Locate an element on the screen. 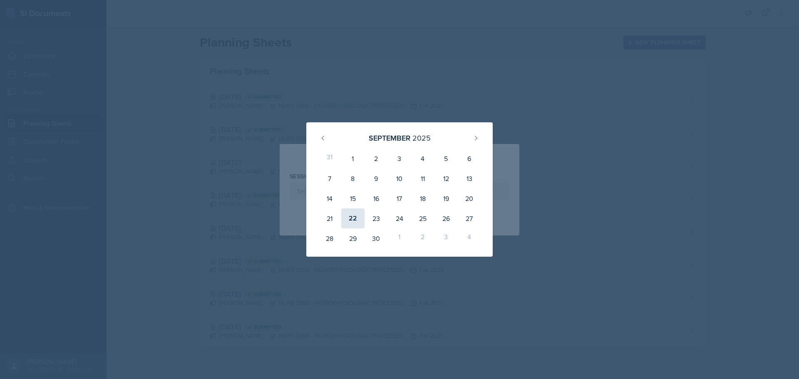  div: 15 is located at coordinates (353, 199).